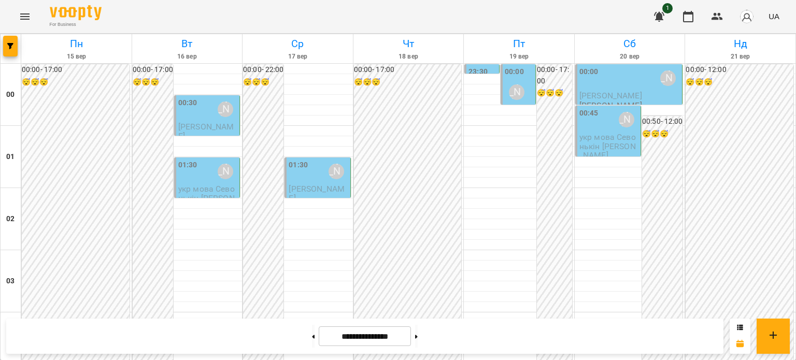 This screenshot has height=360, width=796. I want to click on h6: 21 вер, so click(740, 57).